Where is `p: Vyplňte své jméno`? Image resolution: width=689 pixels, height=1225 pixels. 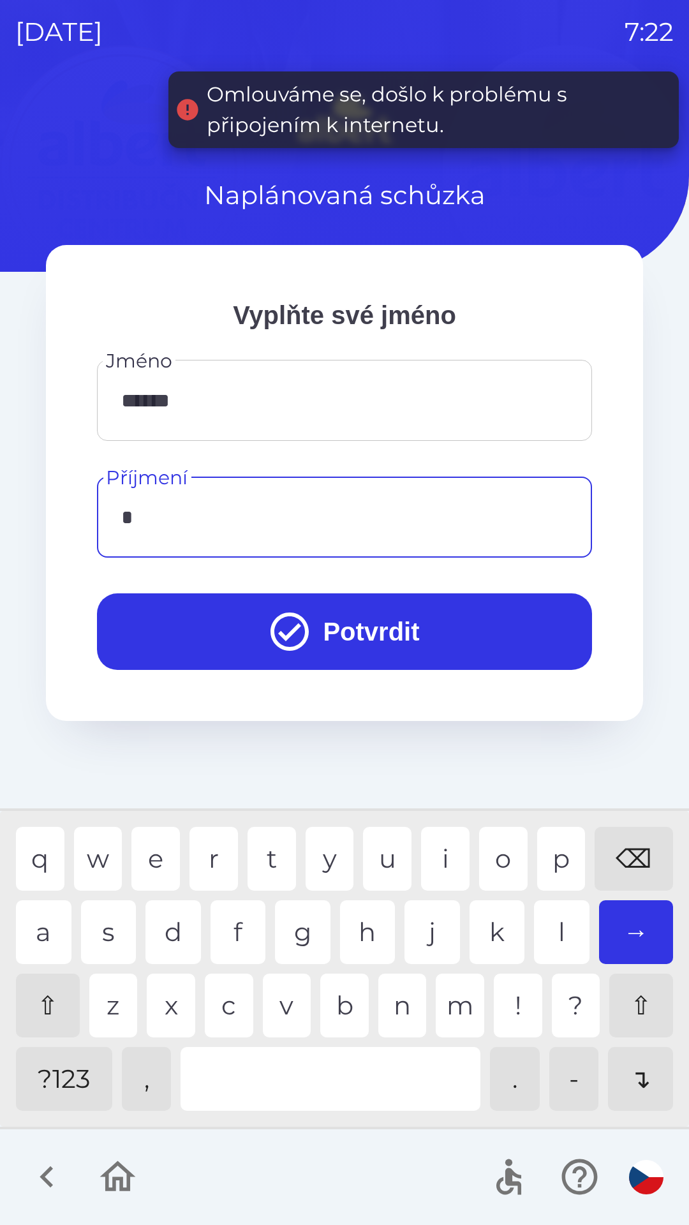 p: Vyplňte své jméno is located at coordinates (345, 315).